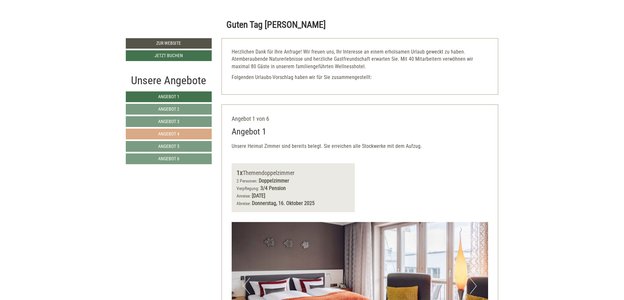  Describe the element at coordinates (169, 97) in the screenshot. I see `span: Angebot 1` at that location.